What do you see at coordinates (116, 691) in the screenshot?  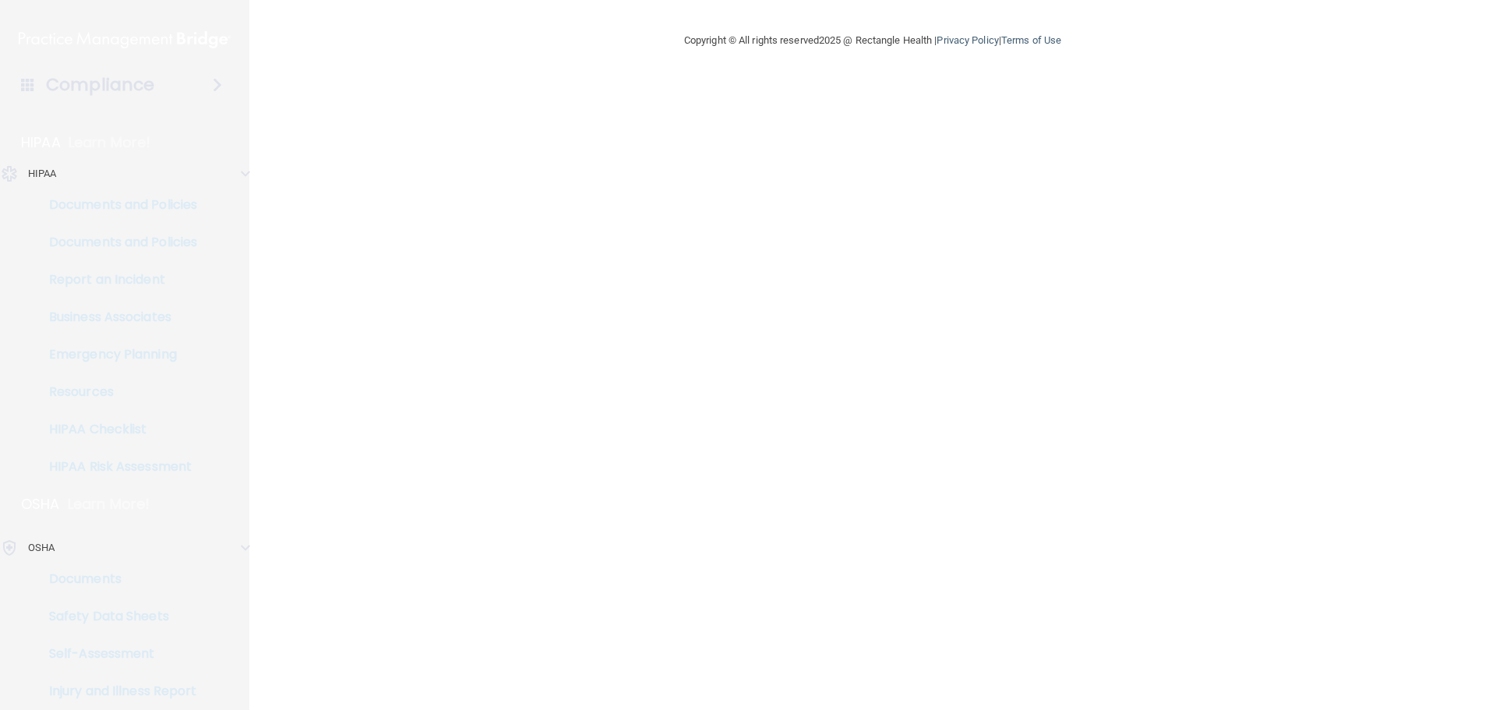 I see `p: Injury and Illness Report` at bounding box center [116, 691].